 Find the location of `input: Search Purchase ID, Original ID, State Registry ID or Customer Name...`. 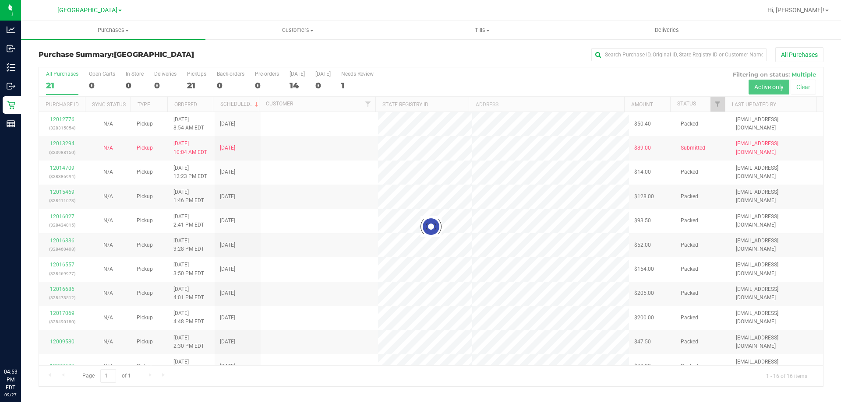

input: Search Purchase ID, Original ID, State Registry ID or Customer Name... is located at coordinates (679, 55).